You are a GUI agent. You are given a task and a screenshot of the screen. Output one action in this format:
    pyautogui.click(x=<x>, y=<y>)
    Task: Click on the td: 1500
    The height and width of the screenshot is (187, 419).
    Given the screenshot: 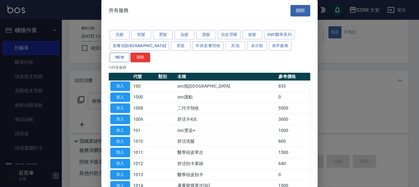 What is the action you would take?
    pyautogui.click(x=293, y=152)
    